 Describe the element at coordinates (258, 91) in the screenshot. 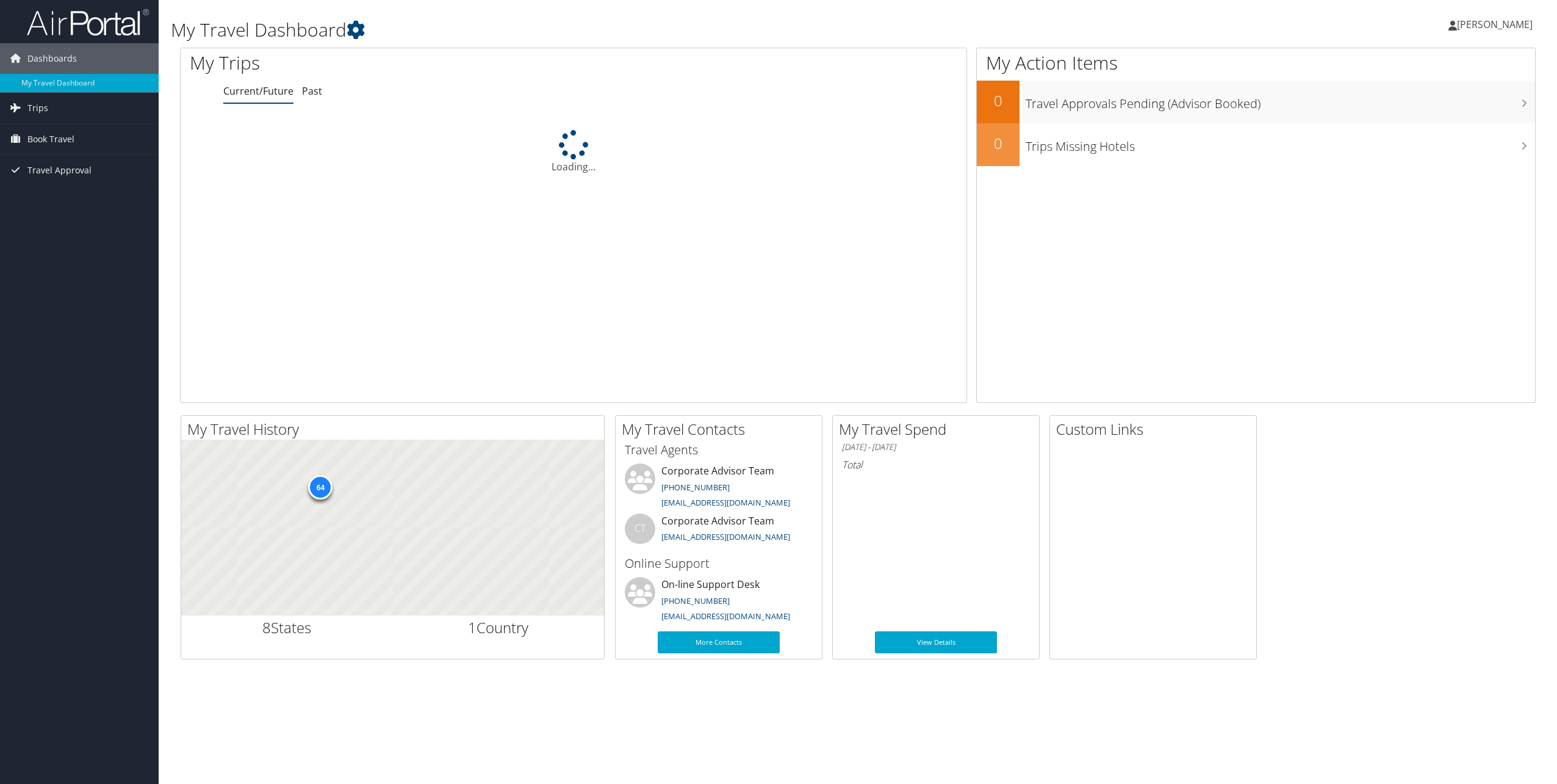

I see `a: Current/Future` at that location.